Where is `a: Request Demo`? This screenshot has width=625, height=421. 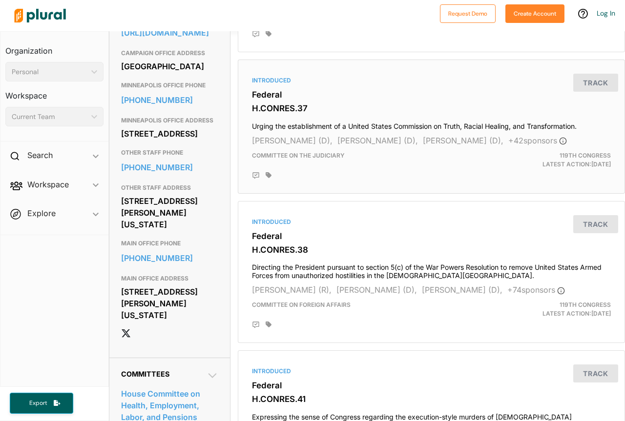
a: Request Demo is located at coordinates (467, 13).